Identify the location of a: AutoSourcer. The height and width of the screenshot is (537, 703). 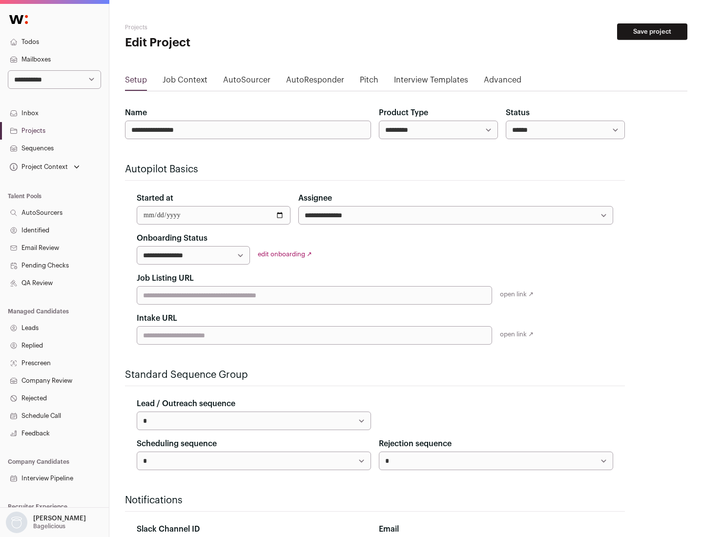
(246, 82).